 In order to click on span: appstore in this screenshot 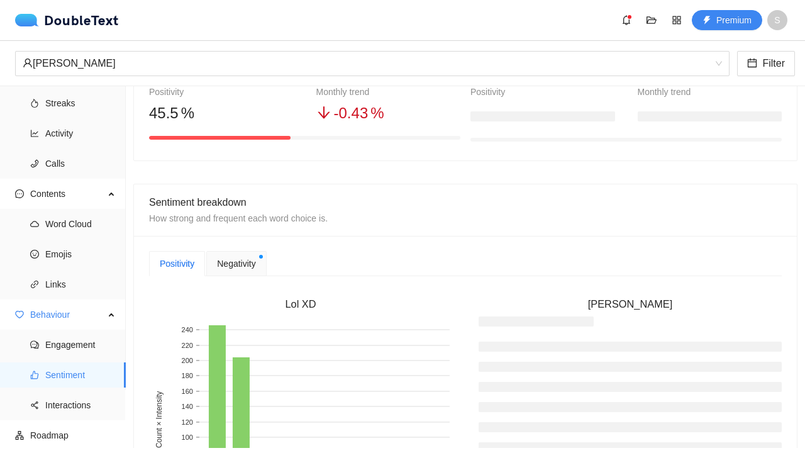, I will do `click(677, 20)`.